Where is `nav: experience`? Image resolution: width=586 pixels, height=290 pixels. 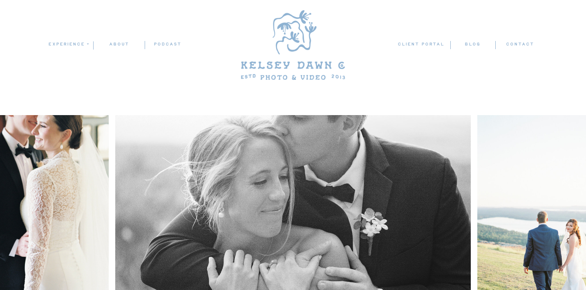 nav: experience is located at coordinates (68, 44).